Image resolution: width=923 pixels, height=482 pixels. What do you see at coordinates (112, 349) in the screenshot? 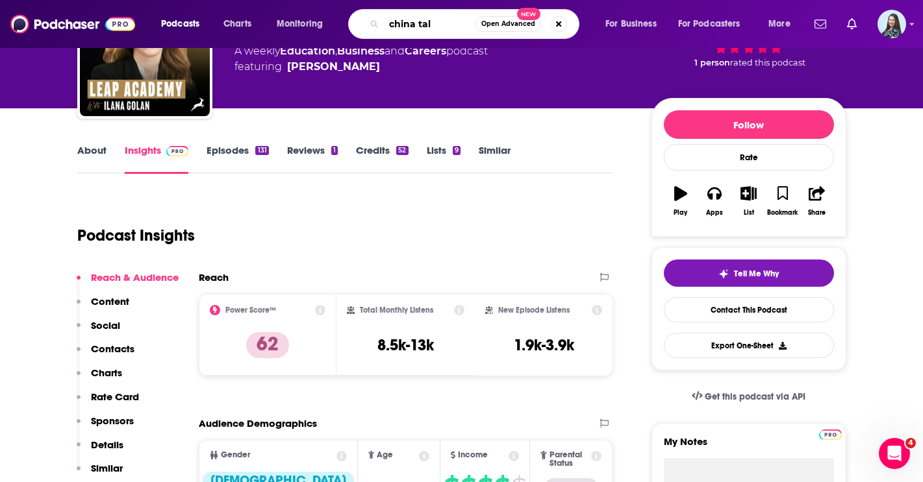
I see `p: Contacts` at bounding box center [112, 349].